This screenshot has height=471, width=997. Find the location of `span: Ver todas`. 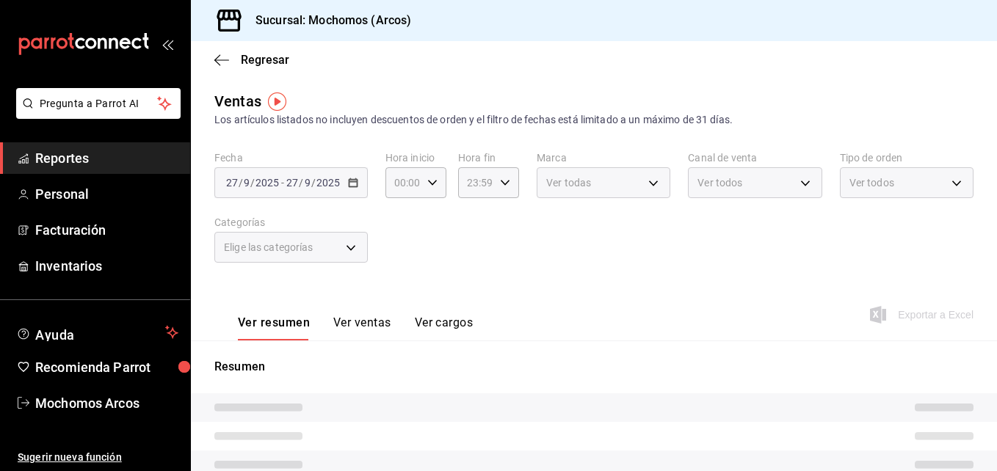

span: Ver todas is located at coordinates (568, 183).